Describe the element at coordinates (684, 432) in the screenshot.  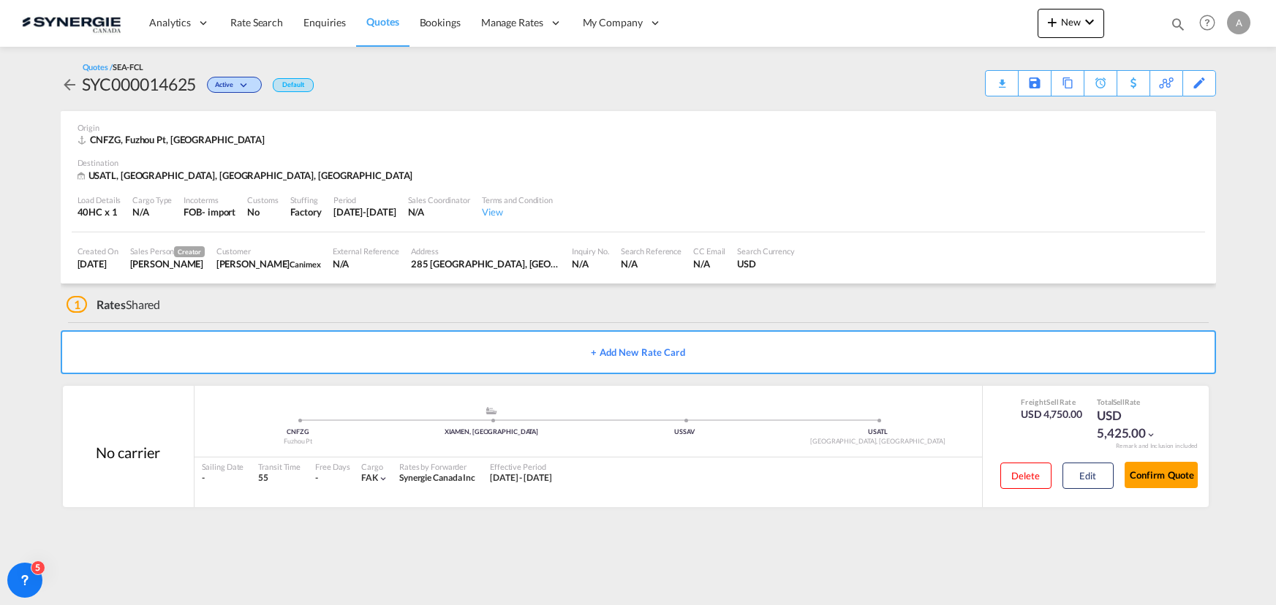
I see `div: USSAV` at that location.